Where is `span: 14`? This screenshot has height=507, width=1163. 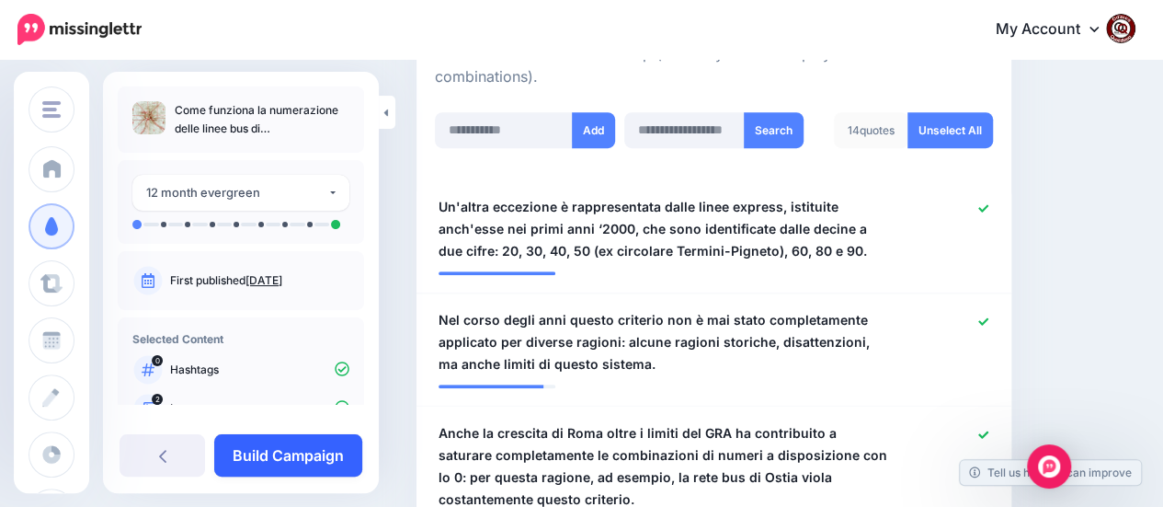 span: 14 is located at coordinates (853, 130).